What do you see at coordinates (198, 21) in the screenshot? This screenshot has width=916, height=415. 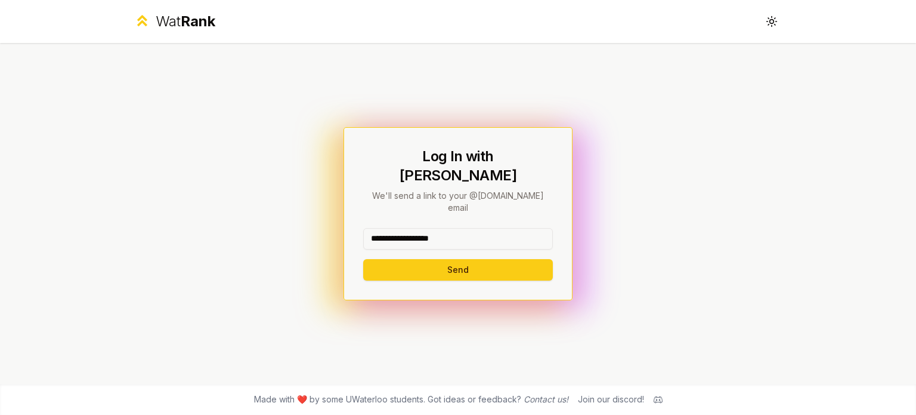 I see `span: Rank` at bounding box center [198, 21].